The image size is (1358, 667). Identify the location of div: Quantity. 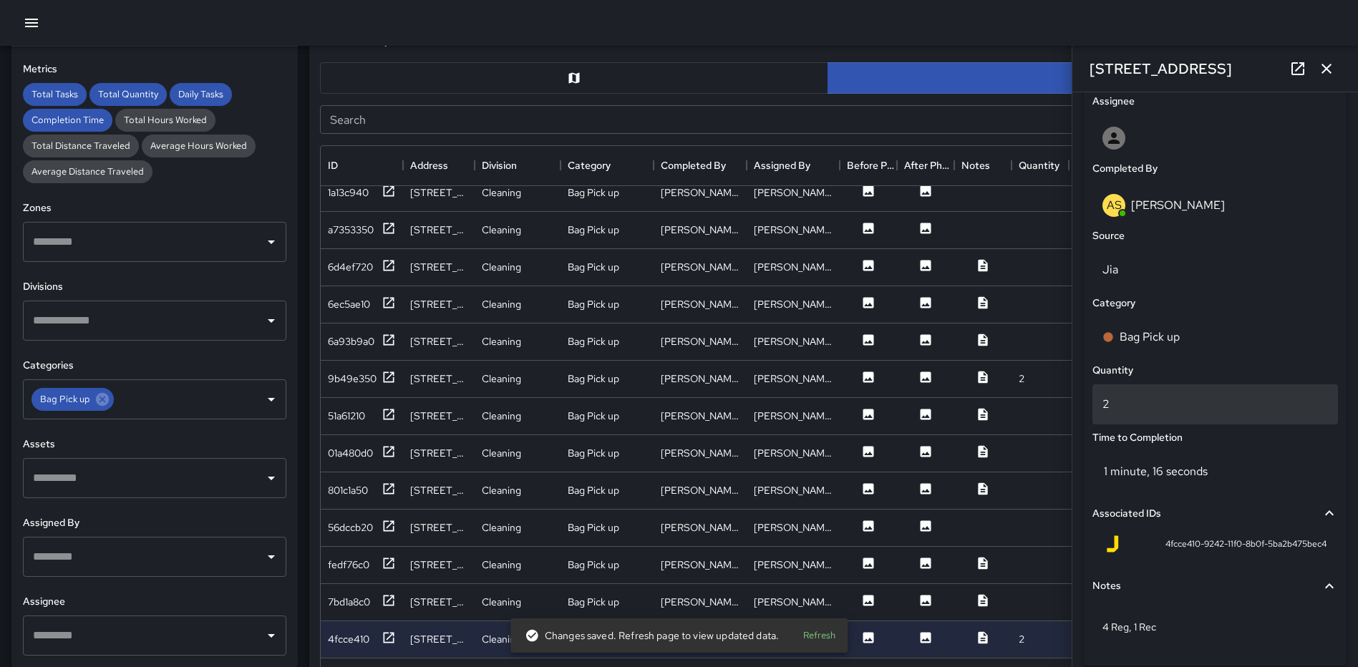
(1040, 165).